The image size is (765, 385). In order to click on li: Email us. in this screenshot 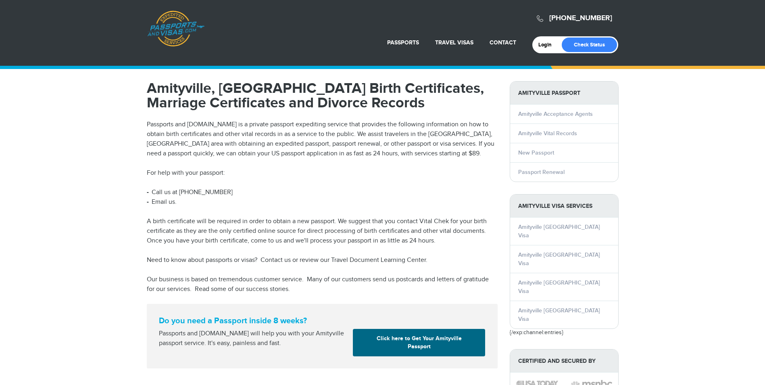, I will do `click(322, 202)`.